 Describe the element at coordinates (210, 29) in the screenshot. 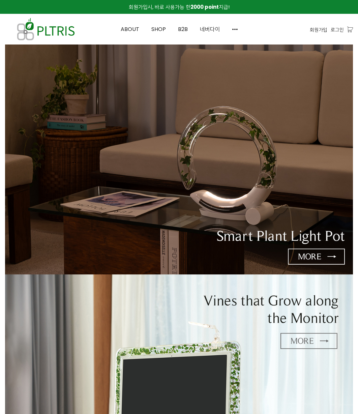

I see `a: 네버다이` at that location.